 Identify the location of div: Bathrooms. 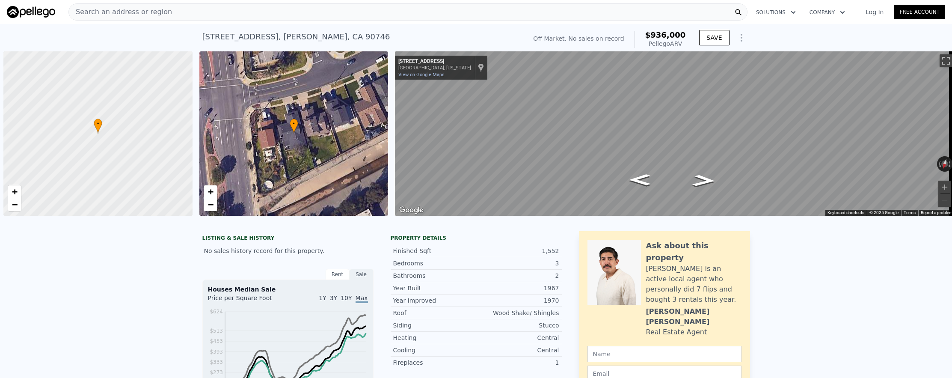
(435, 275).